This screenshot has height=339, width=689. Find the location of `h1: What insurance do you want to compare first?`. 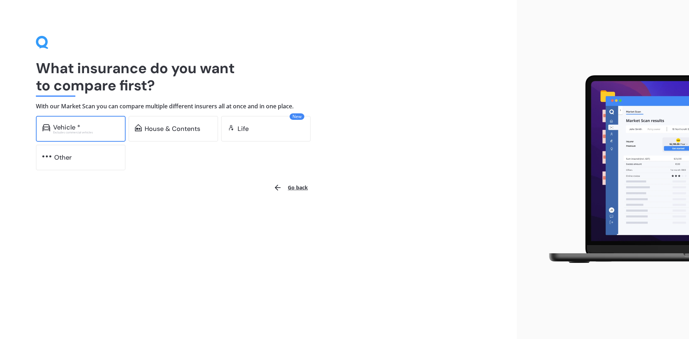

h1: What insurance do you want to compare first? is located at coordinates (258, 77).